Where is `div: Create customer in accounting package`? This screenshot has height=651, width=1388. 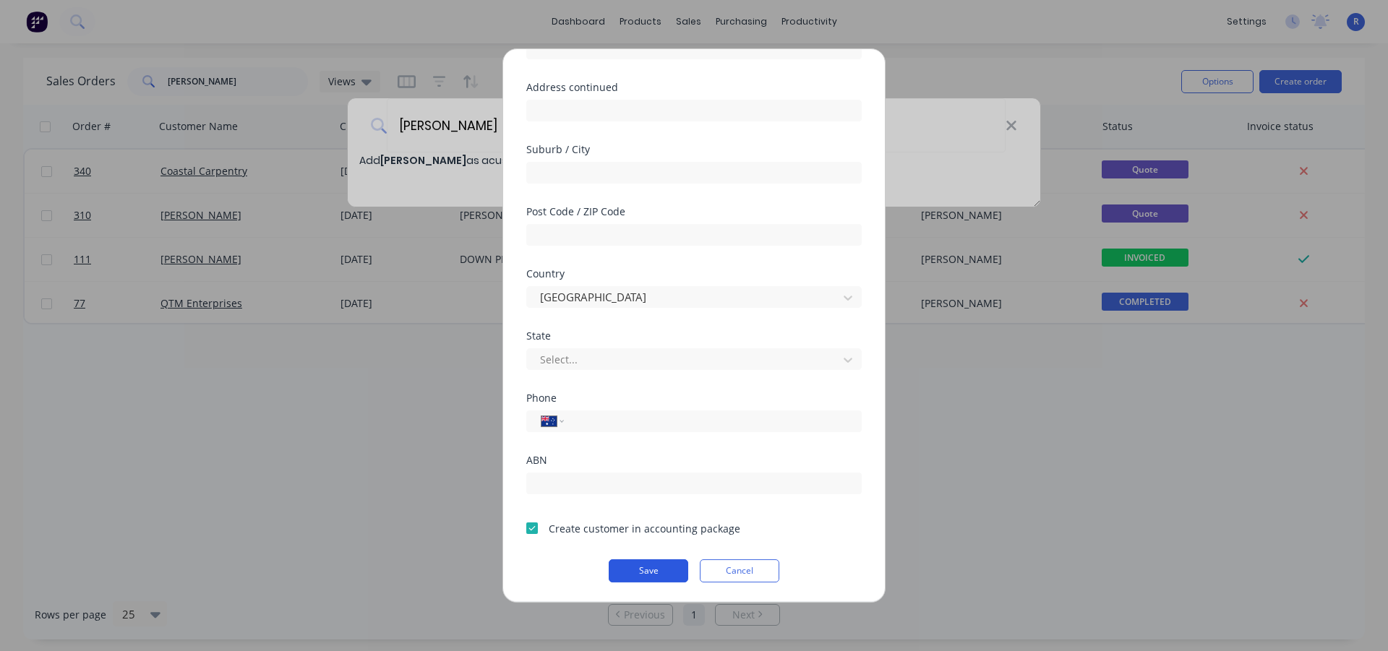
div: Create customer in accounting package is located at coordinates (644, 528).